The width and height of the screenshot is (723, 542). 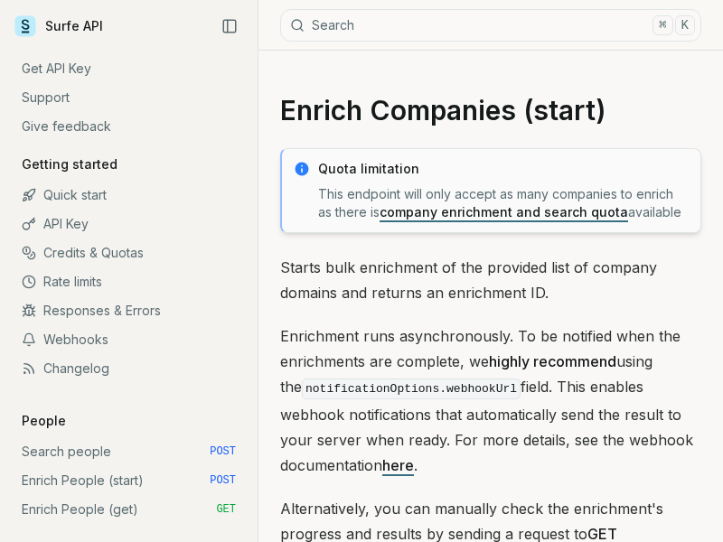 What do you see at coordinates (128, 452) in the screenshot?
I see `a: Search people POST` at bounding box center [128, 452].